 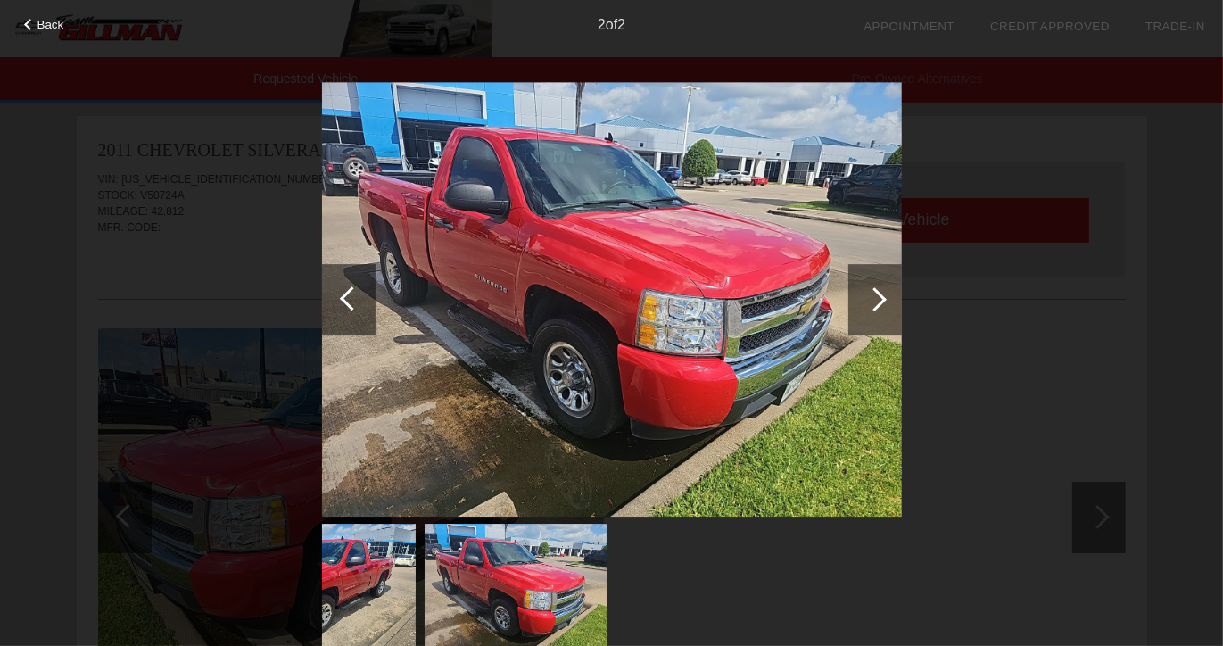 I want to click on a: Appointment, so click(x=909, y=26).